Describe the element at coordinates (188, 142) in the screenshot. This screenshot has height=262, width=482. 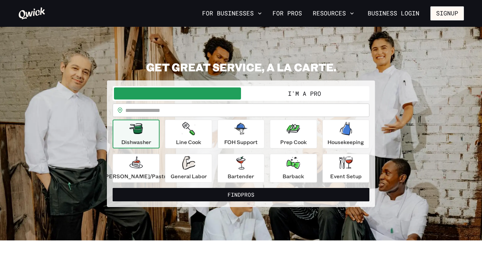
I see `p: Line Cook` at that location.